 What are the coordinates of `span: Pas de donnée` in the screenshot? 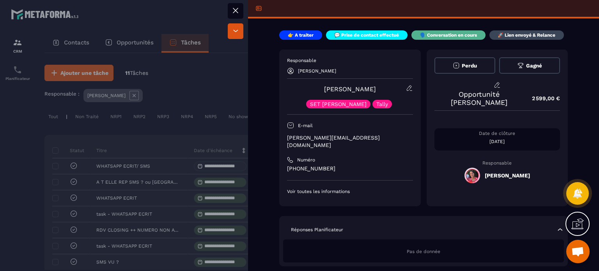 It's located at (424, 252).